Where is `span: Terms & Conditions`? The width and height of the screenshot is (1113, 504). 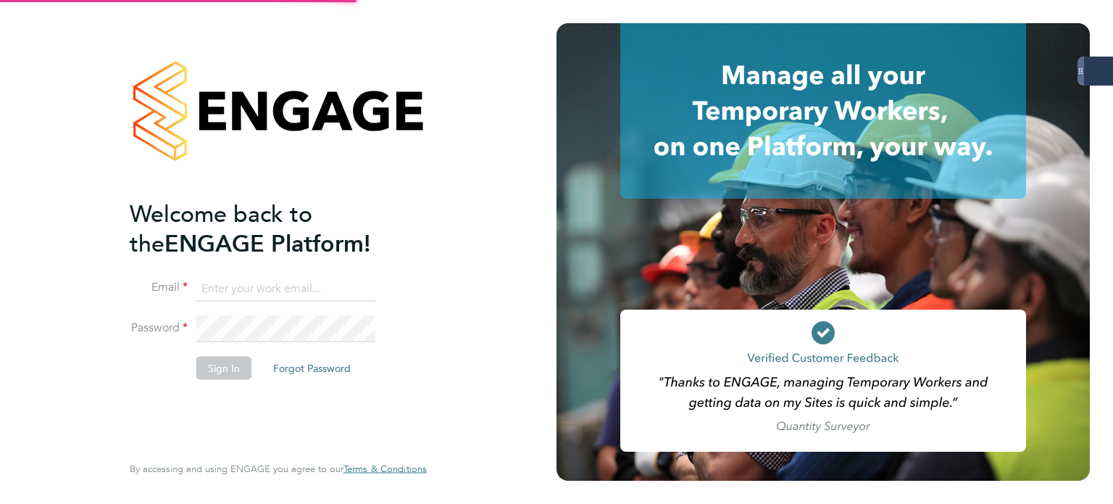 span: Terms & Conditions is located at coordinates (385, 468).